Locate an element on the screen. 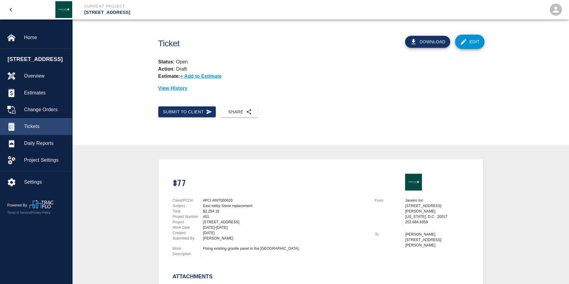 Image resolution: width=569 pixels, height=284 pixels. div: #PCI #INT000620 is located at coordinates (285, 201).